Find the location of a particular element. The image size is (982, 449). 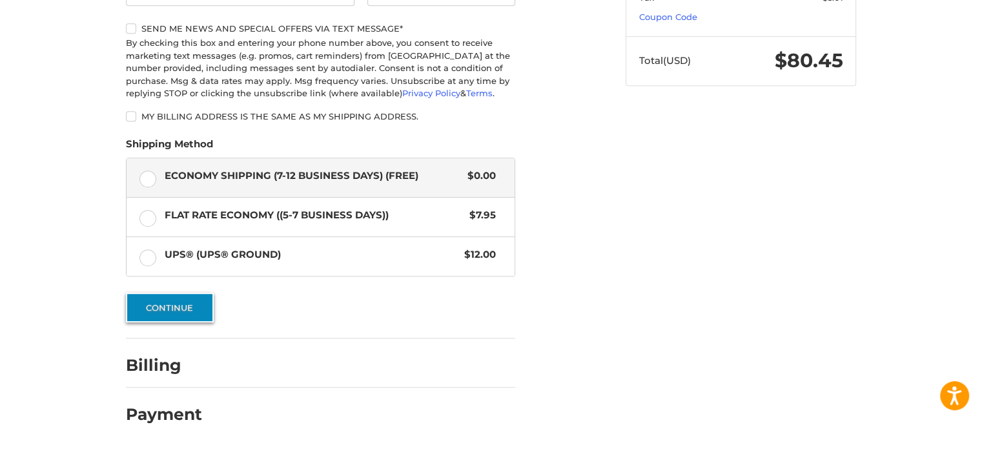

div: By checking this box and entering your phone number above, you consent to receive marketing text ... is located at coordinates (320, 68).